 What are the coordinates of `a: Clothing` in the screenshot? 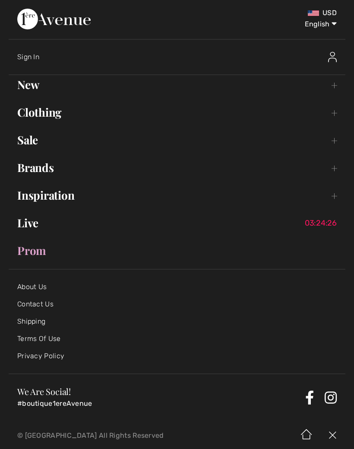 It's located at (177, 112).